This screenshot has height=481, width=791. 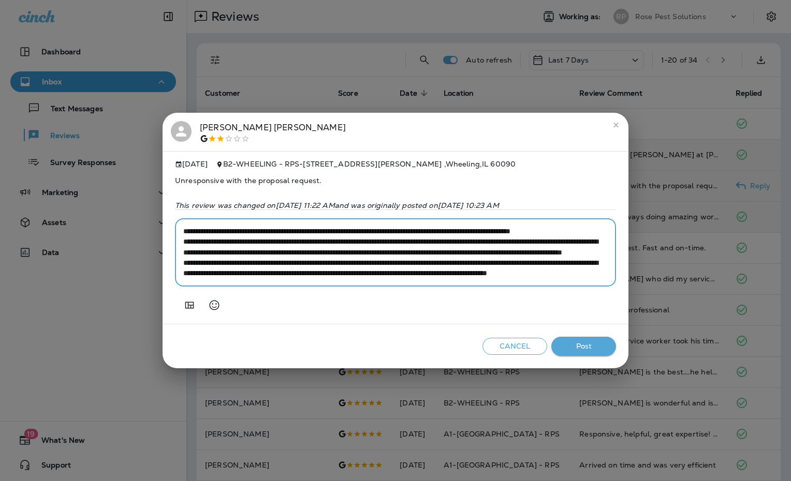 I want to click on button: Add in a premade template, so click(x=189, y=305).